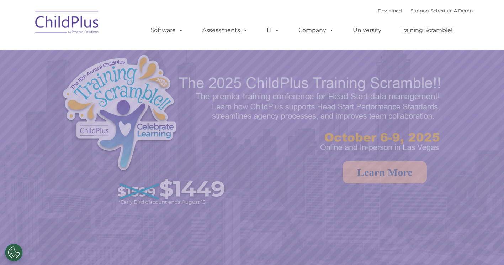  Describe the element at coordinates (420, 11) in the screenshot. I see `a: Support` at that location.